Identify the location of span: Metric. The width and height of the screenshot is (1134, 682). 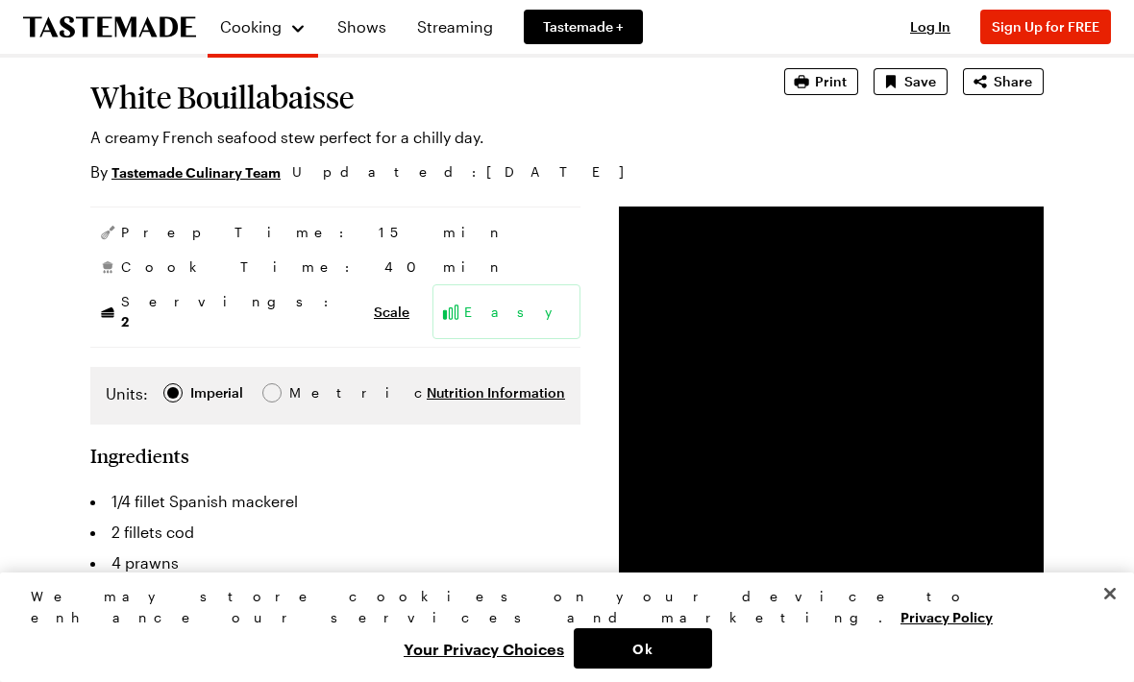
(310, 393).